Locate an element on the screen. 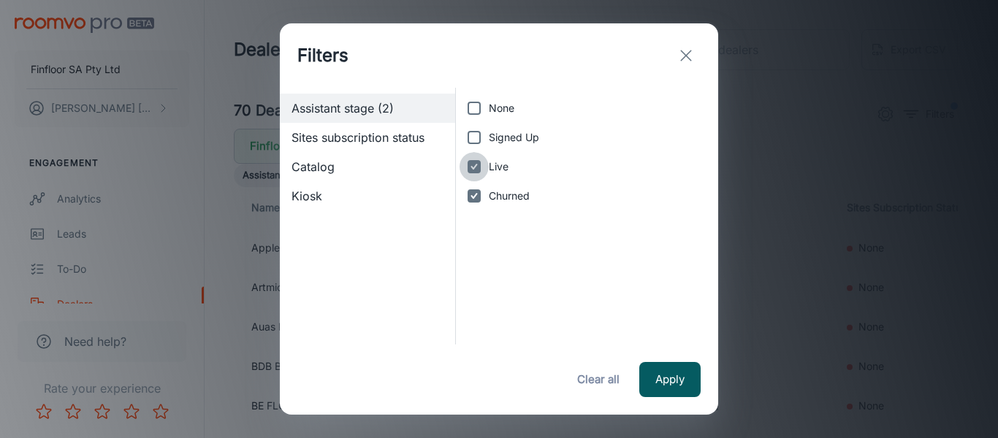 The image size is (998, 438). button: Apply is located at coordinates (670, 379).